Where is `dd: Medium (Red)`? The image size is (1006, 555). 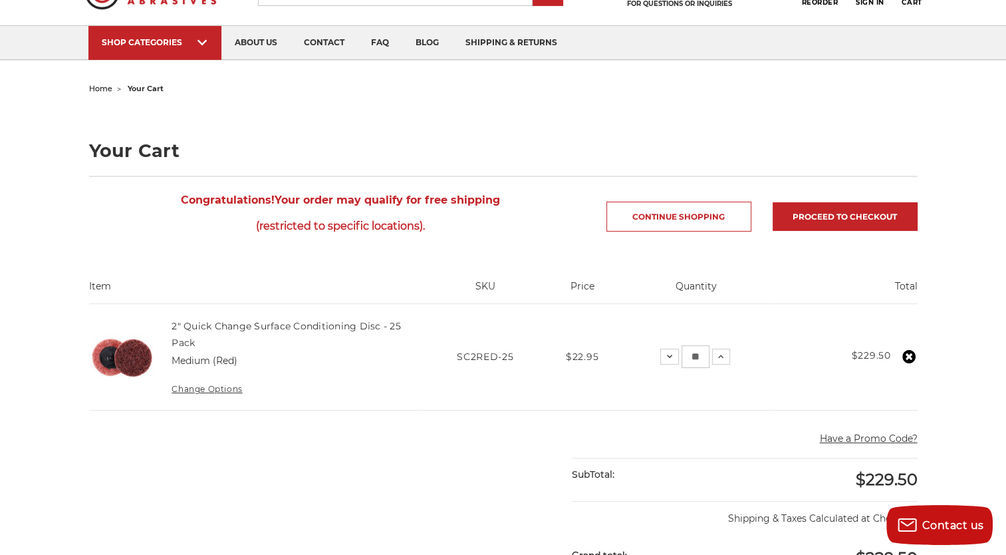
dd: Medium (Red) is located at coordinates (204, 361).